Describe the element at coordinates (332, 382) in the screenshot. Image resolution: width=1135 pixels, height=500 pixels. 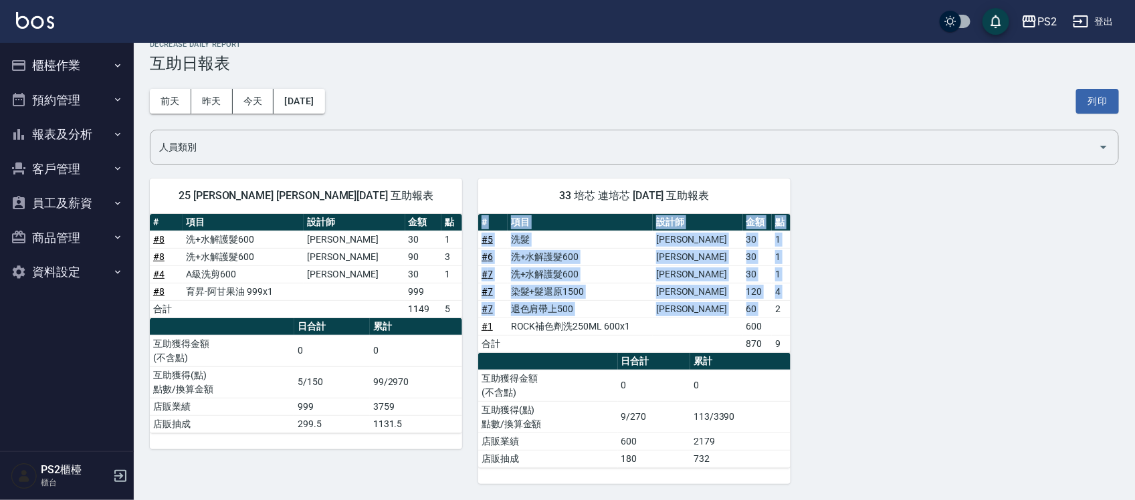
I see `td: 5/150` at that location.